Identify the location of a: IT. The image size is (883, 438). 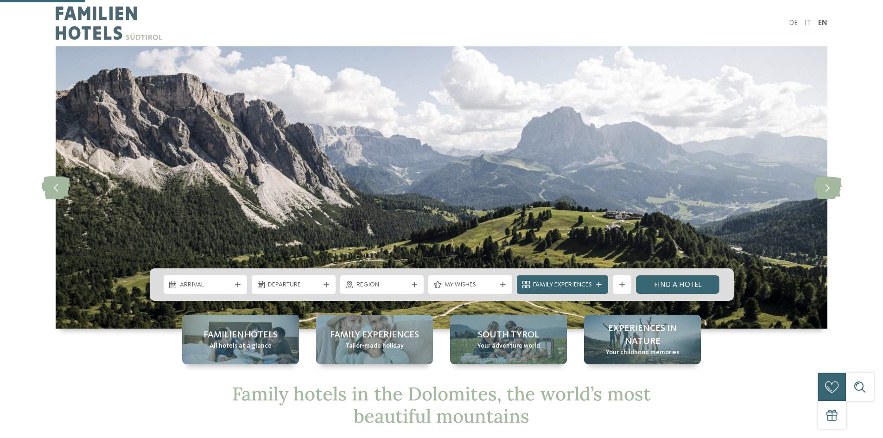
(808, 23).